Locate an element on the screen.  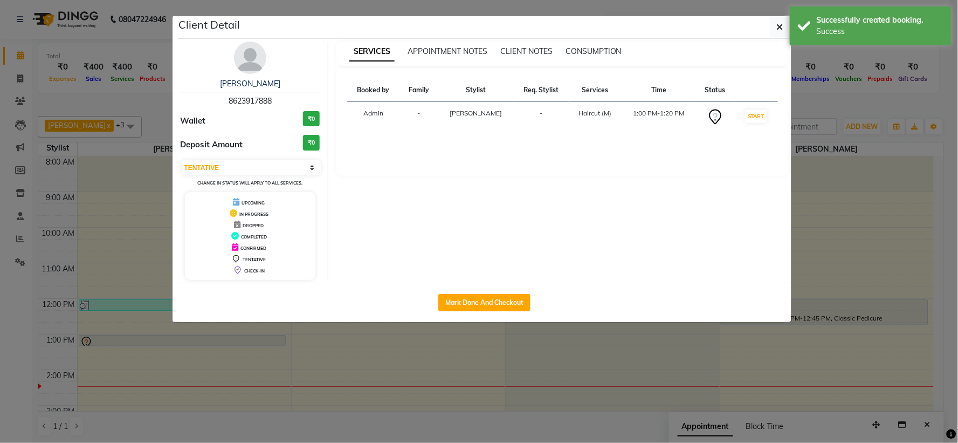
th: Services is located at coordinates (595, 90).